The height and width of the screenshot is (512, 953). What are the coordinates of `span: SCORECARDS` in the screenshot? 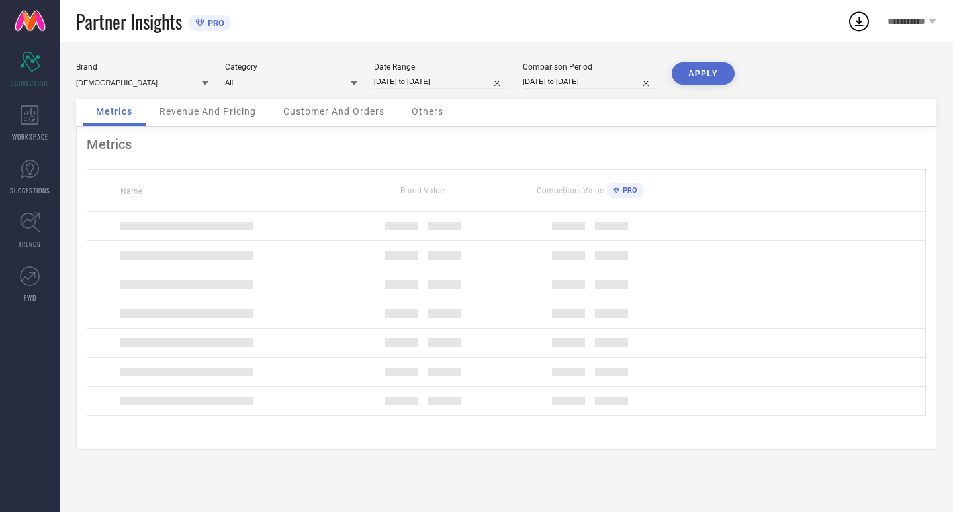 It's located at (30, 83).